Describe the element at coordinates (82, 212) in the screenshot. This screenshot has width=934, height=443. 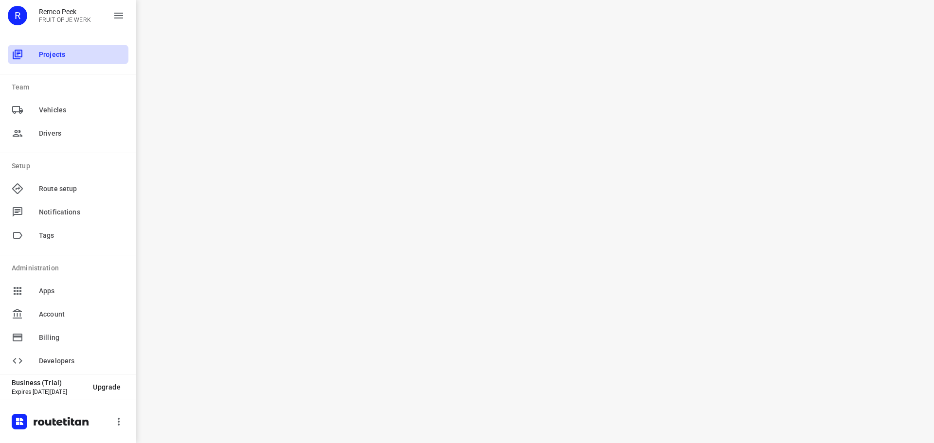
I see `span: Notifications` at that location.